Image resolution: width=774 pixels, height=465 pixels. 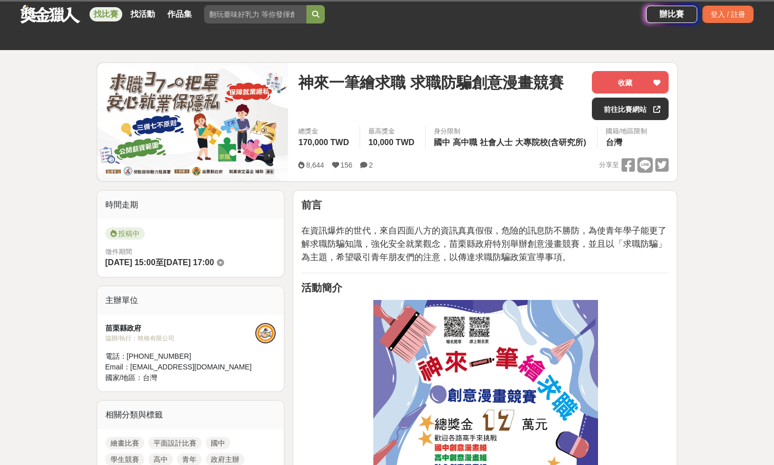 What do you see at coordinates (193, 122) in the screenshot?
I see `img: Cover Image` at bounding box center [193, 122].